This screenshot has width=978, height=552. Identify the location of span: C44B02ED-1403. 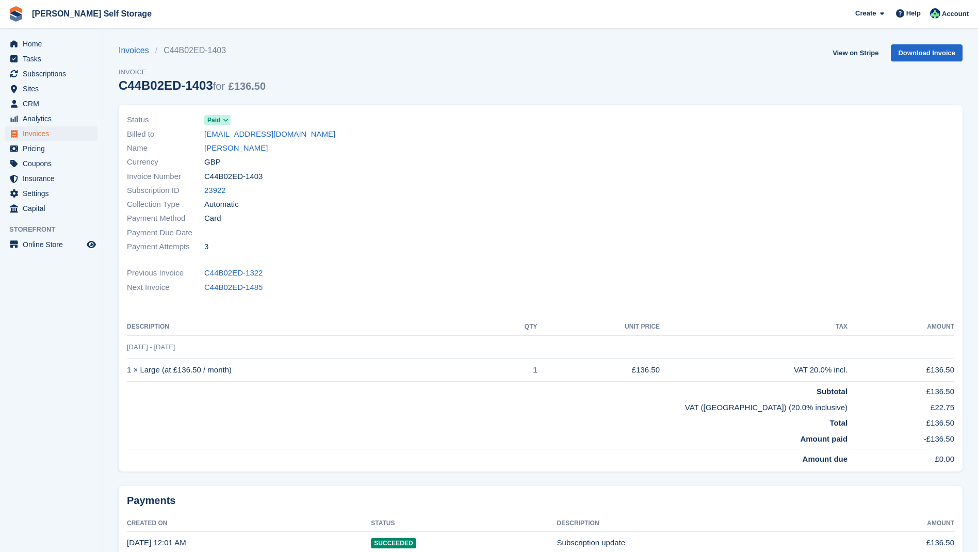
(233, 176).